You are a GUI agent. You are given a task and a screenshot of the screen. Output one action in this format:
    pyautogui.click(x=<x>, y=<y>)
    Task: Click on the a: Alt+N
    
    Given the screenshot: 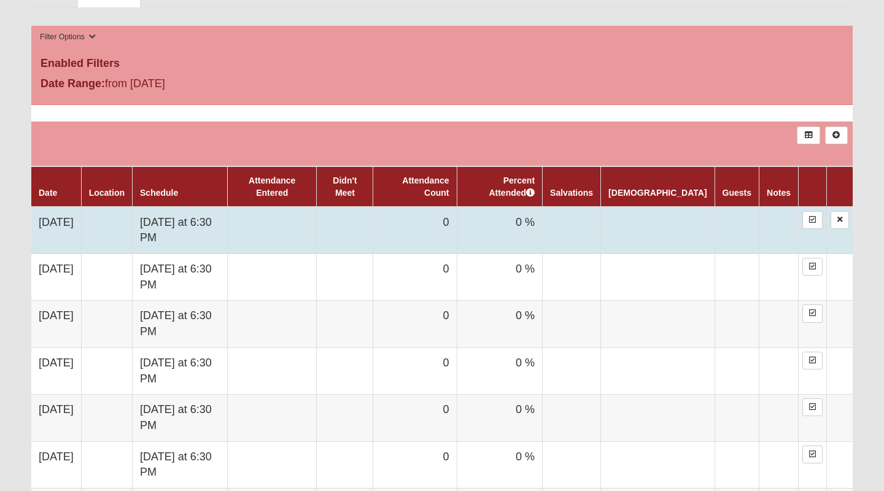 What is the action you would take?
    pyautogui.click(x=836, y=135)
    